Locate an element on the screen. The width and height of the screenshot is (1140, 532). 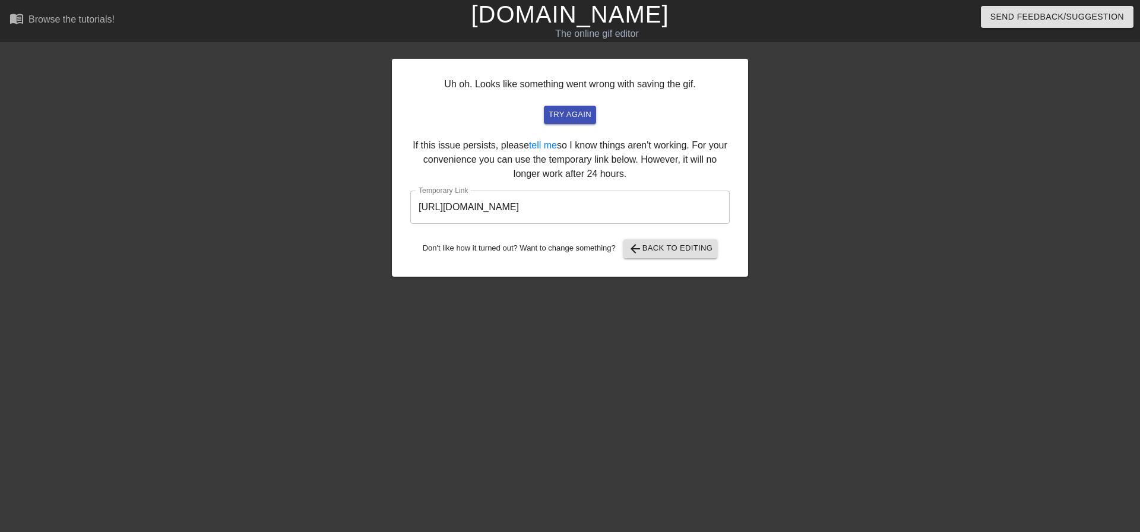
a: Browse the tutorials! is located at coordinates (62, 20).